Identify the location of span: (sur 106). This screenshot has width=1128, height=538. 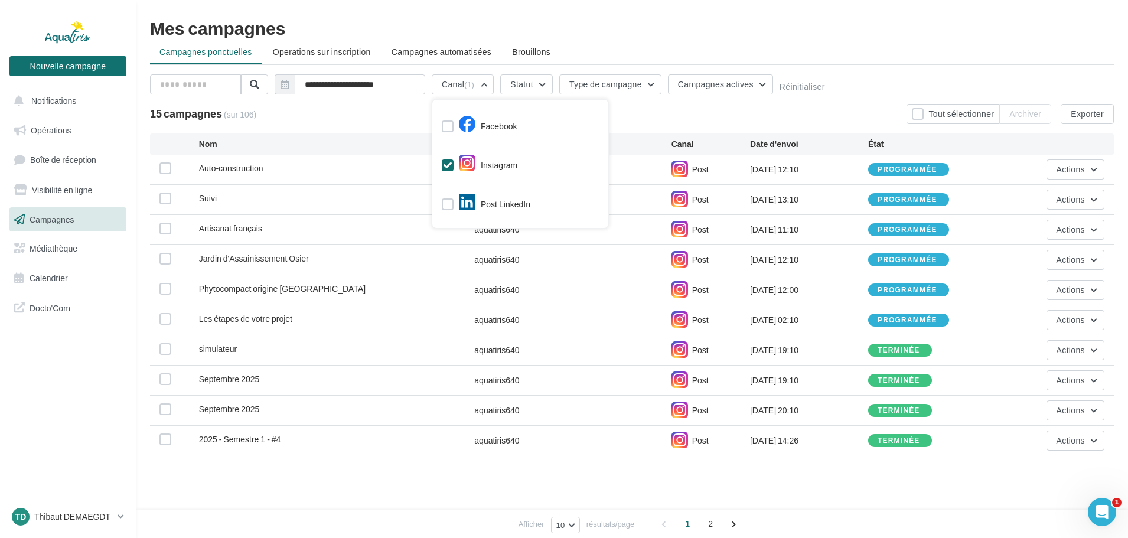
(240, 115).